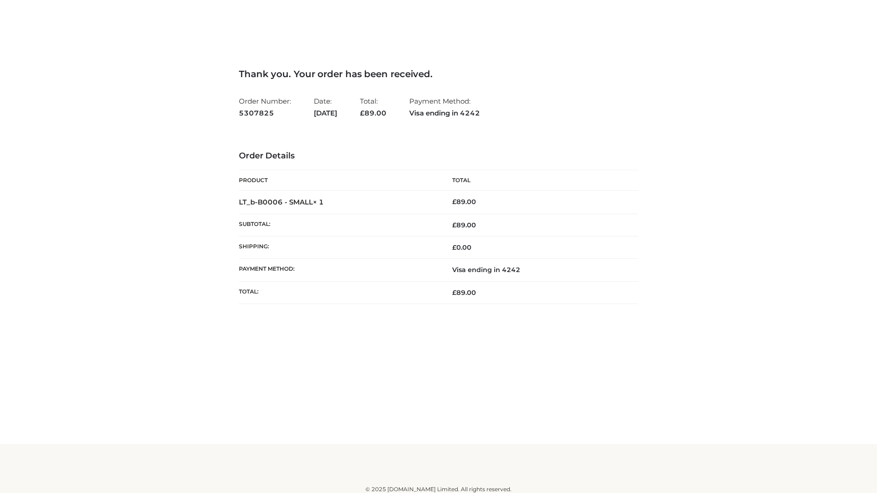 This screenshot has width=877, height=493. What do you see at coordinates (265, 107) in the screenshot?
I see `li: Order Number:` at bounding box center [265, 107].